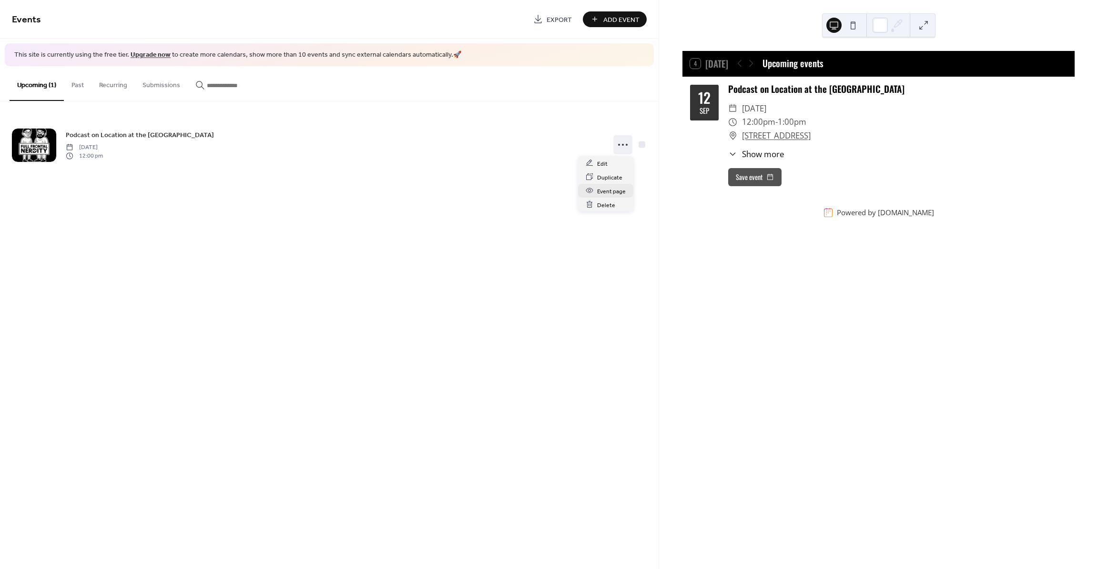  What do you see at coordinates (78, 83) in the screenshot?
I see `button: Past` at bounding box center [78, 83].